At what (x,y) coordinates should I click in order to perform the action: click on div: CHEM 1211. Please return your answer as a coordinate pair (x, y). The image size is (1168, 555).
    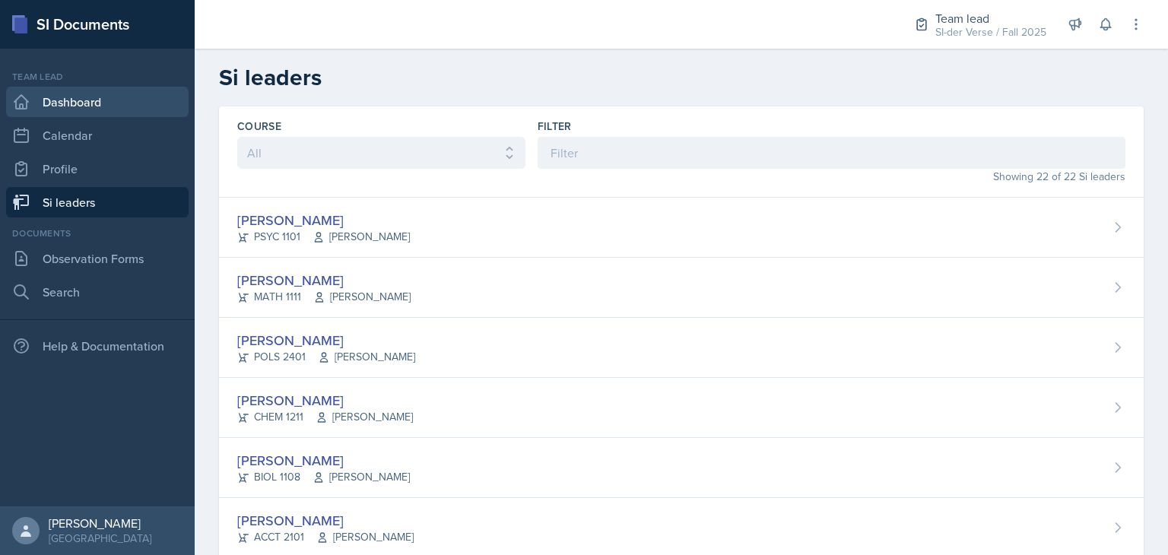
    Looking at the image, I should click on (325, 417).